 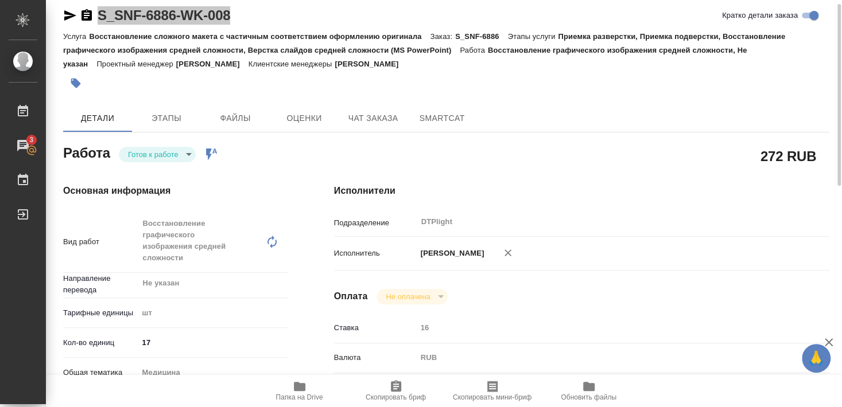 What do you see at coordinates (176, 191) in the screenshot?
I see `h4: Основная информация` at bounding box center [176, 191].